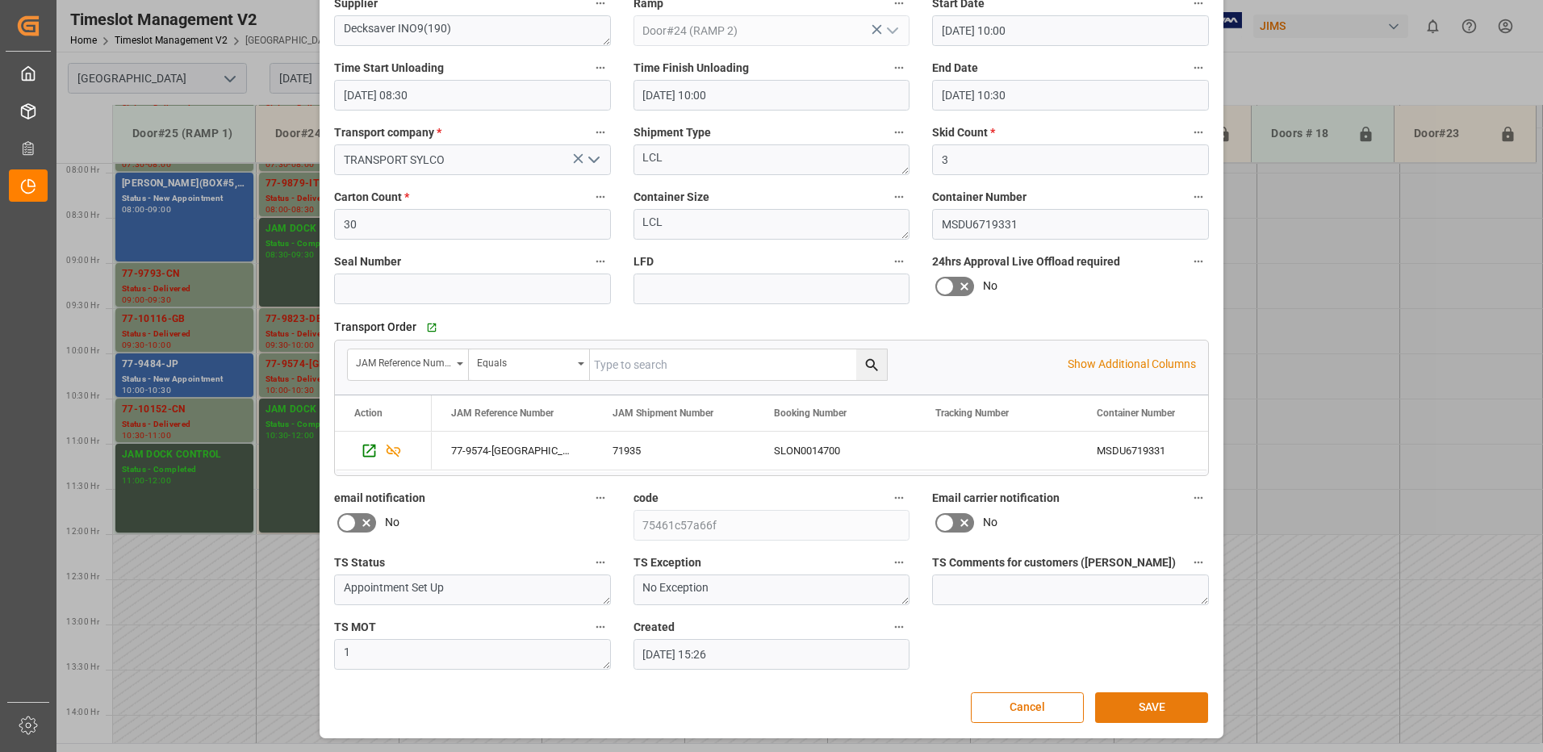 Image resolution: width=1543 pixels, height=752 pixels. I want to click on textarea: 1, so click(472, 654).